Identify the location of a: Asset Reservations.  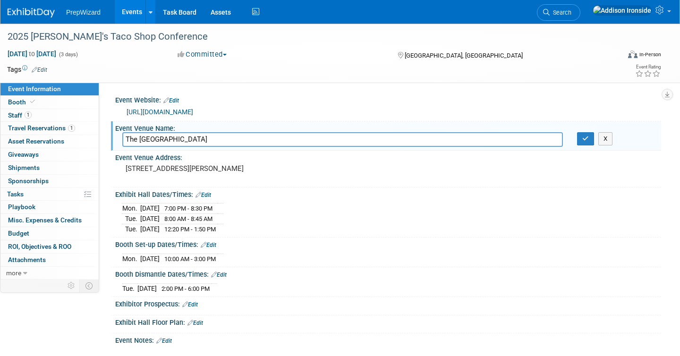
(50, 141).